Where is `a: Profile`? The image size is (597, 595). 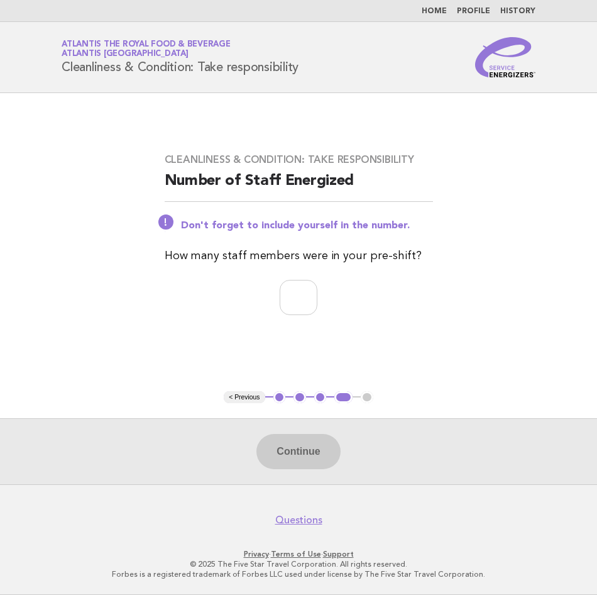 a: Profile is located at coordinates (473, 11).